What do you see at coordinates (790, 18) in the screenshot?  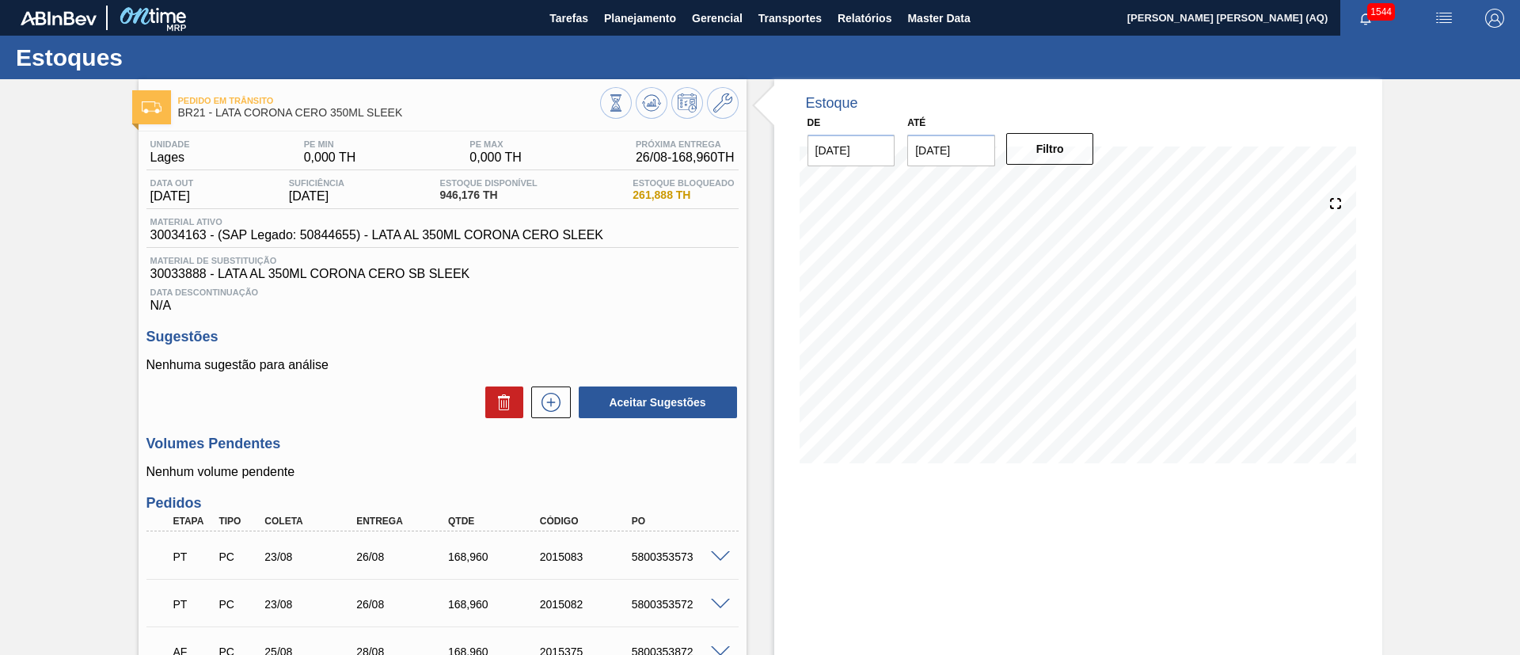 I see `span: Transportes` at bounding box center [790, 18].